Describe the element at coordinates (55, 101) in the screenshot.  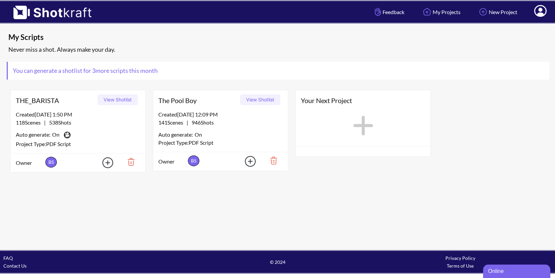
I see `span: THE_BARISTA` at that location.